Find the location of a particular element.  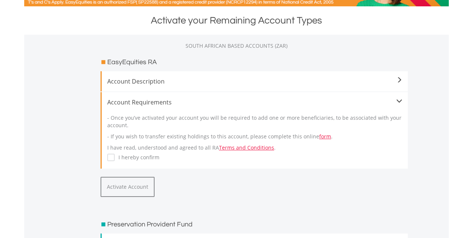

button: Activate Account is located at coordinates (127, 187).